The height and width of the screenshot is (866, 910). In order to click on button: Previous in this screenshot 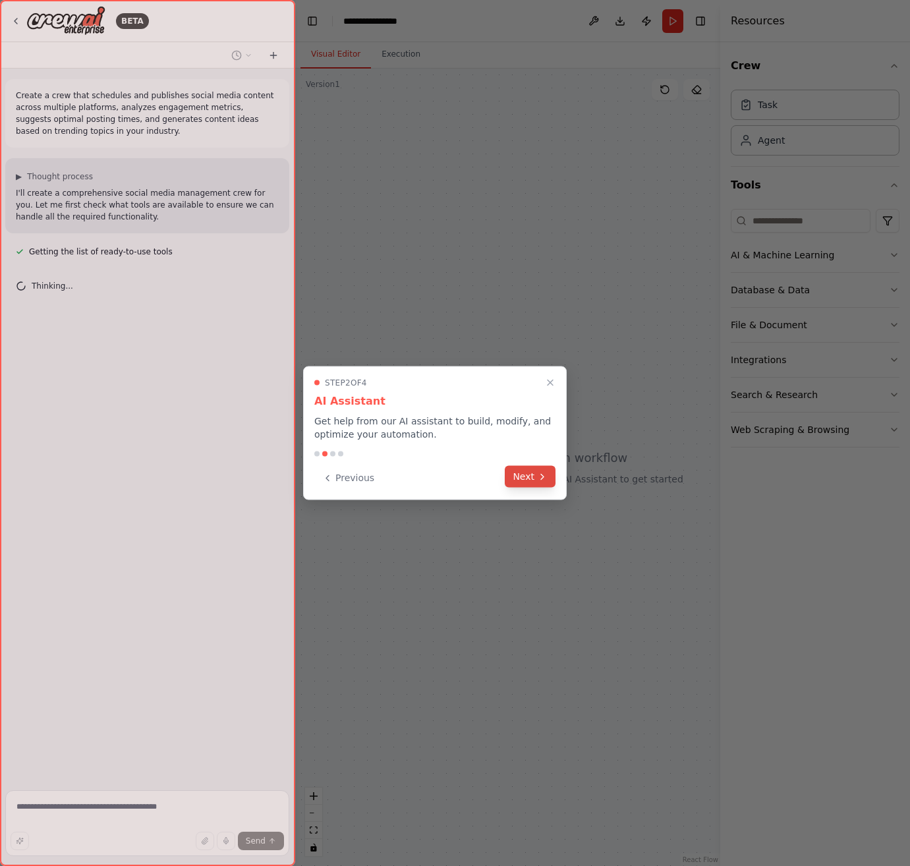, I will do `click(348, 478)`.